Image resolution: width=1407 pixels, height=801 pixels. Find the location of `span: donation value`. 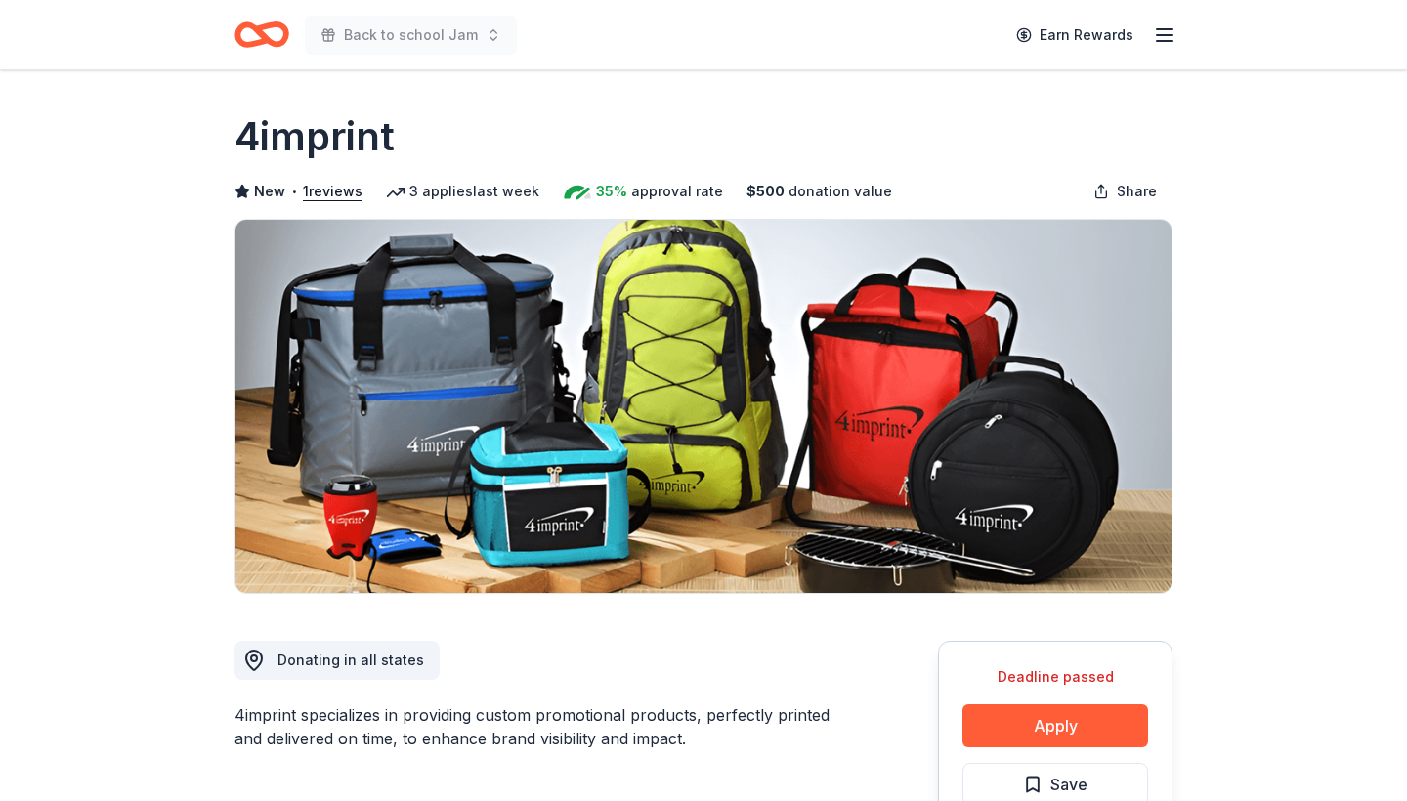

span: donation value is located at coordinates (840, 191).